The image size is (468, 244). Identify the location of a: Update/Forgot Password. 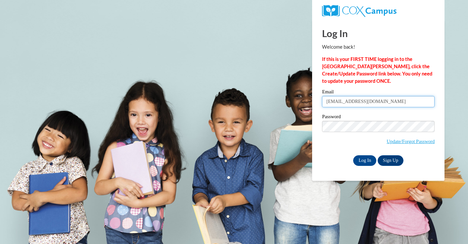
(410, 141).